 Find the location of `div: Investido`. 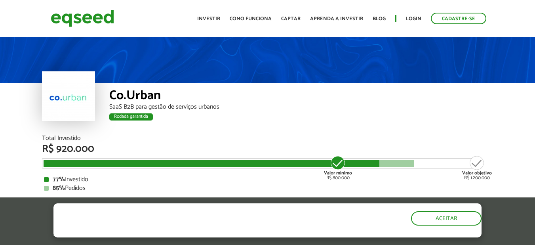

div: Investido is located at coordinates (268, 179).